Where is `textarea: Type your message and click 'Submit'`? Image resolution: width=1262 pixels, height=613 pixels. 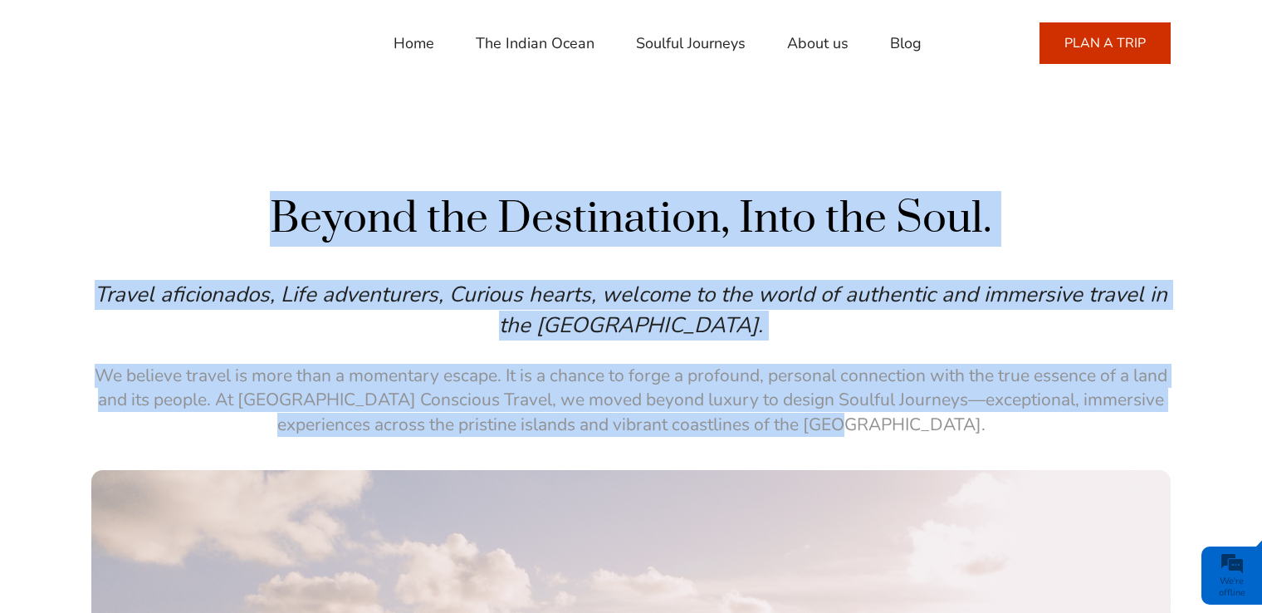
textarea: Type your message and click 'Submit' is located at coordinates (162, 359).